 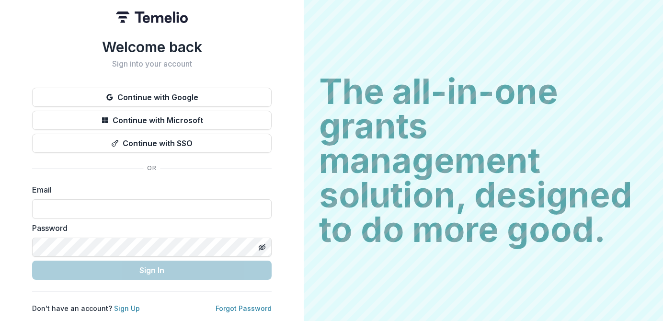 What do you see at coordinates (152, 64) in the screenshot?
I see `h2: Sign into your account` at bounding box center [152, 64].